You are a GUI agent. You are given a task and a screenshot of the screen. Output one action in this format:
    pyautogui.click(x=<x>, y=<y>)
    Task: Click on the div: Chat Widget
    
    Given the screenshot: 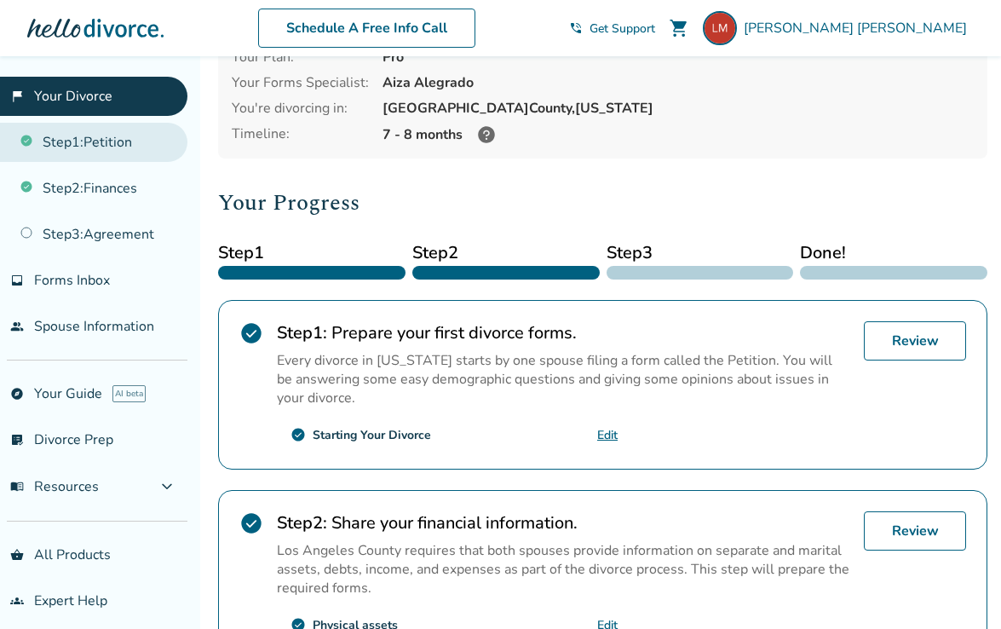 What is the action you would take?
    pyautogui.click(x=958, y=588)
    